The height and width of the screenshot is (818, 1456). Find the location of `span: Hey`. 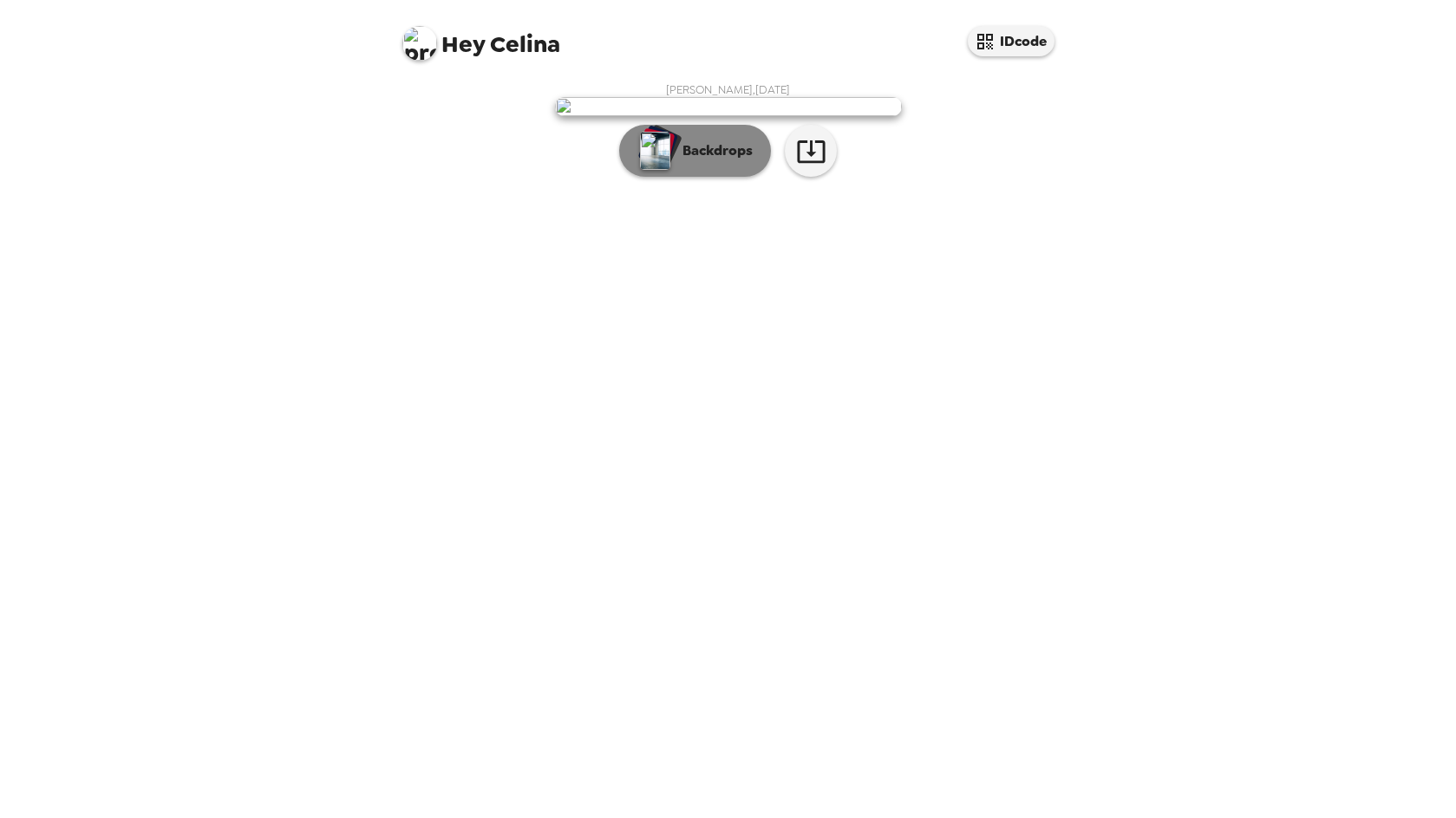

span: Hey is located at coordinates (463, 44).